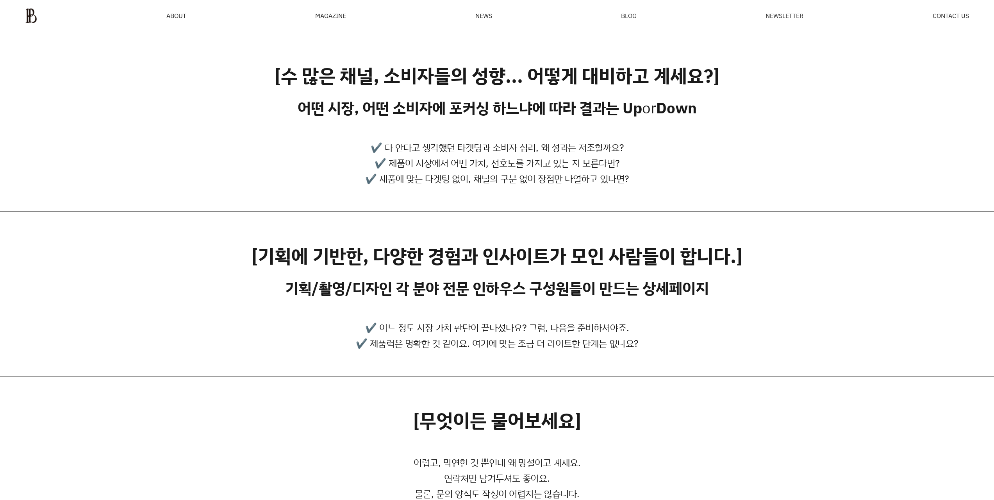 This screenshot has width=994, height=500. What do you see at coordinates (497, 76) in the screenshot?
I see `h2: [수 많은 채널, 소비자들의 성향... 어떻게 대비하고 계세요?]` at bounding box center [497, 76].